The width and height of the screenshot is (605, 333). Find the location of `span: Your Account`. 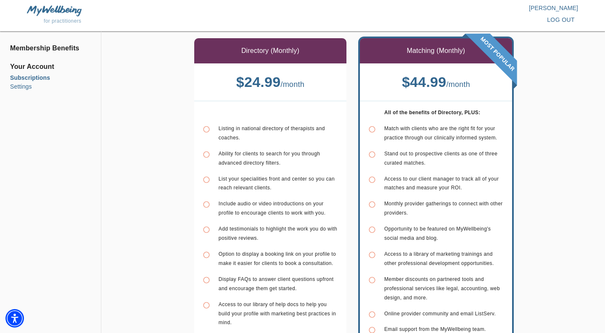

span: Your Account is located at coordinates (50, 67).